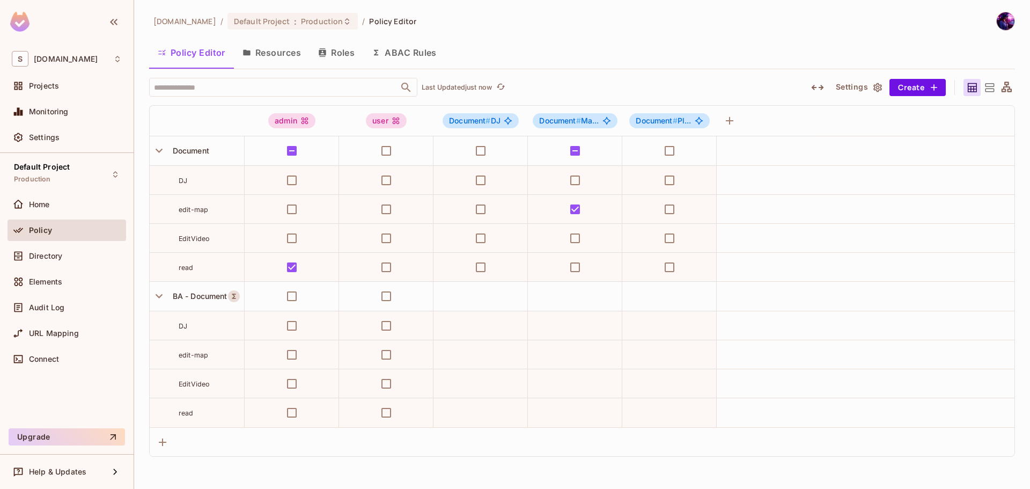  What do you see at coordinates (574, 121) in the screenshot?
I see `span: Document#MapEditor` at bounding box center [574, 121].